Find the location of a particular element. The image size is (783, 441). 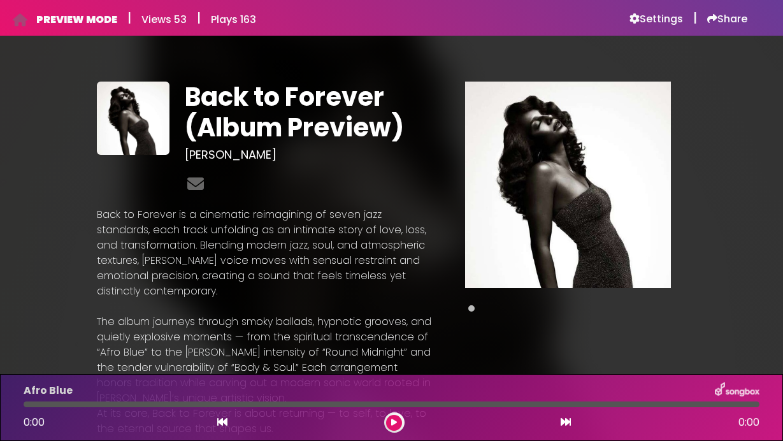

h6: Plays 163 is located at coordinates (233, 19).